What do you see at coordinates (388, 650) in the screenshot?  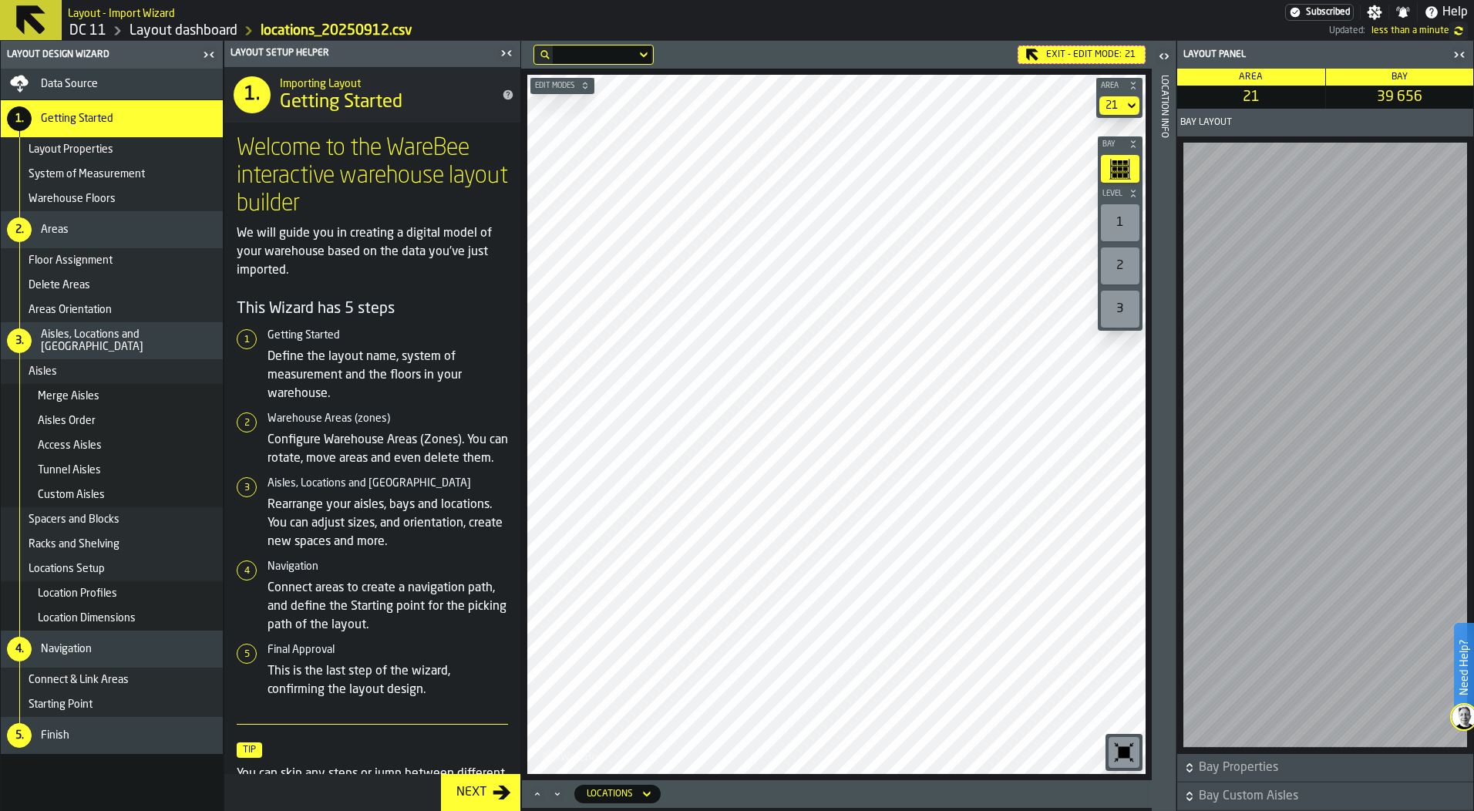 I see `h6: Final Approval` at bounding box center [388, 650].